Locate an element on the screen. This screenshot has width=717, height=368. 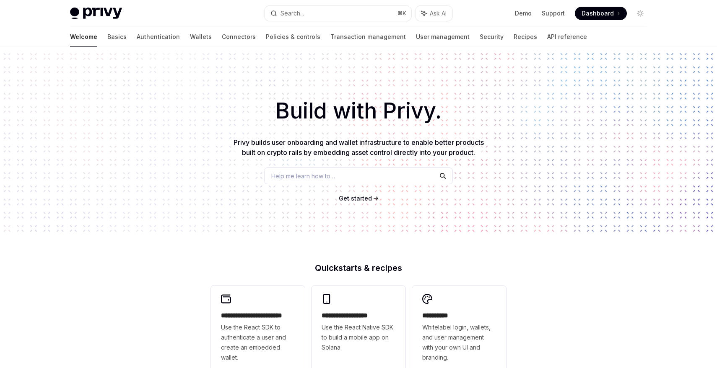
span: Help me learn how to… is located at coordinates (303, 176).